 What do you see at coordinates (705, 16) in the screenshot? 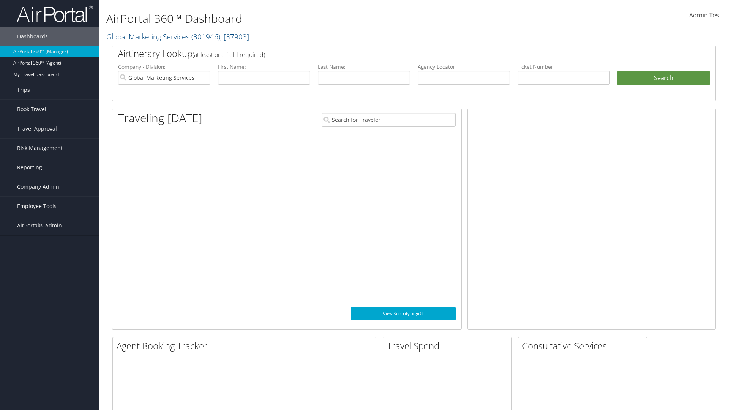
I see `a: Admin Test` at bounding box center [705, 16].